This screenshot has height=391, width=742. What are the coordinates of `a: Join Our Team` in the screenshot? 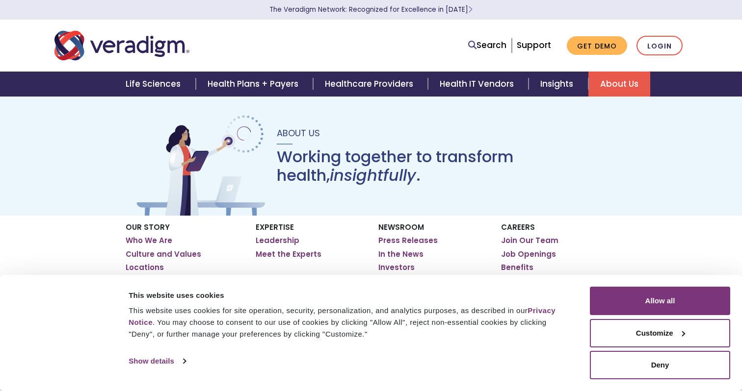 It's located at (529, 241).